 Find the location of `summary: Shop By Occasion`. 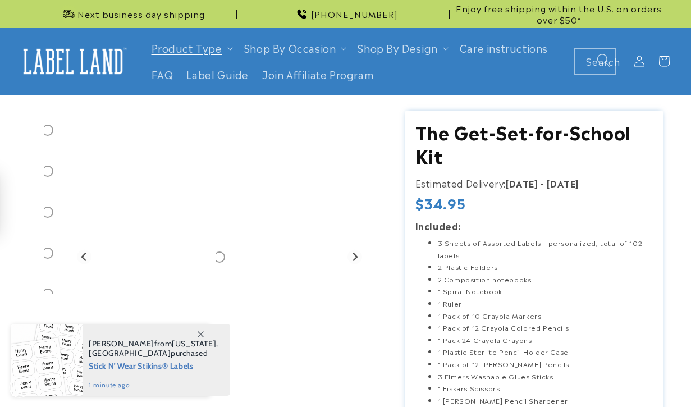

summary: Shop By Occasion is located at coordinates (294, 48).